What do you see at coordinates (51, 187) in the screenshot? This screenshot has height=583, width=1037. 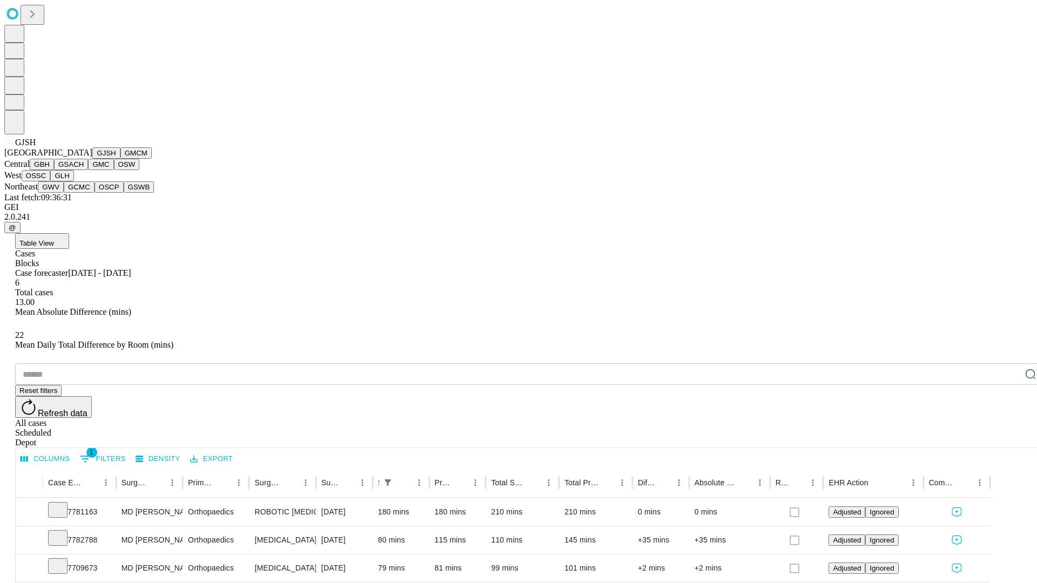 I see `button: GWV` at bounding box center [51, 187].